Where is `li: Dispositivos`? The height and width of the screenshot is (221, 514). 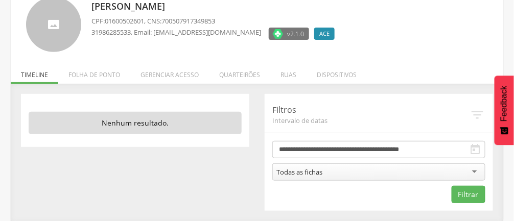 li: Dispositivos is located at coordinates (337, 72).